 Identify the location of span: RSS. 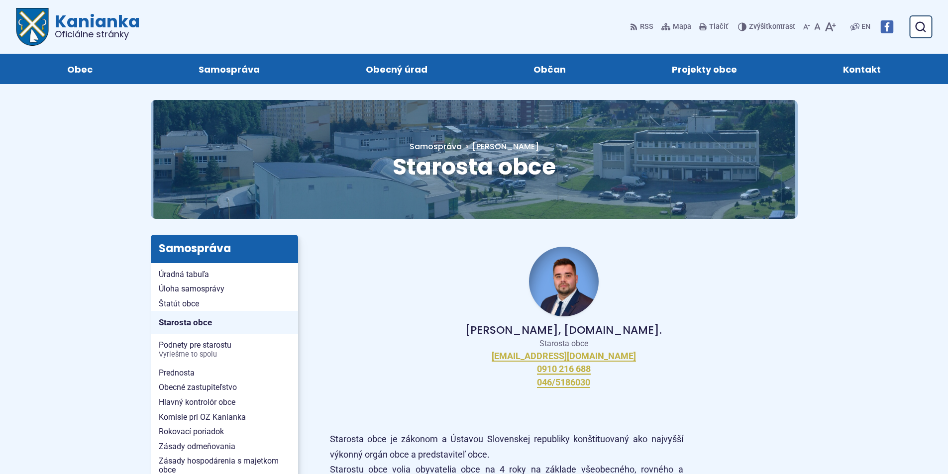
(646, 27).